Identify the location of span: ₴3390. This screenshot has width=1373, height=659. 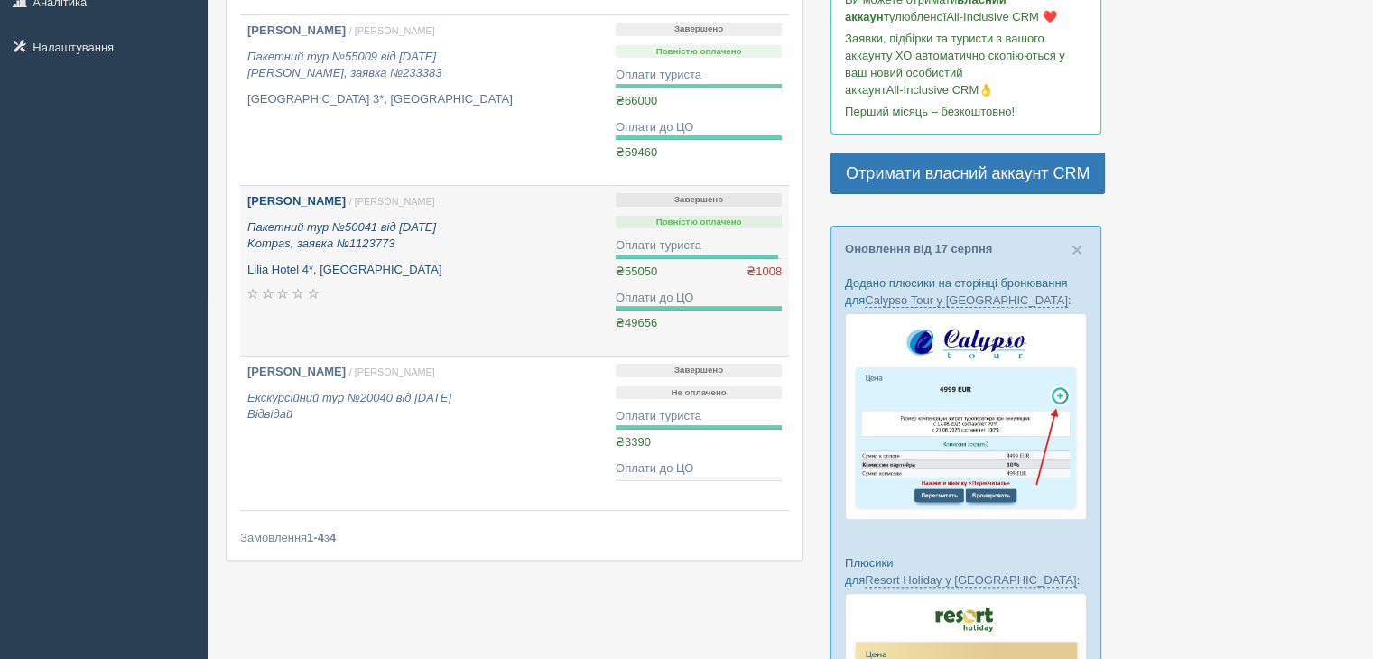
(633, 441).